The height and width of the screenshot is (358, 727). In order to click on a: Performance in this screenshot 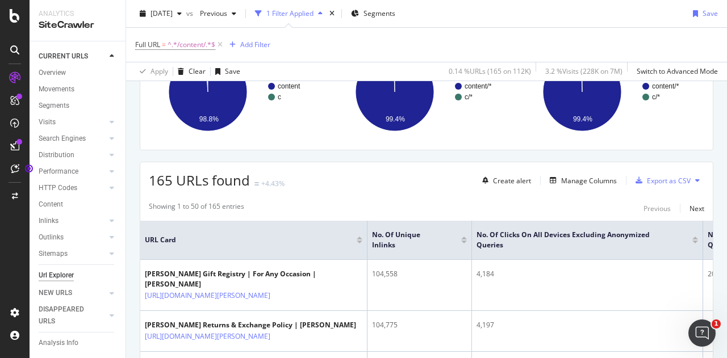, I will do `click(72, 172)`.